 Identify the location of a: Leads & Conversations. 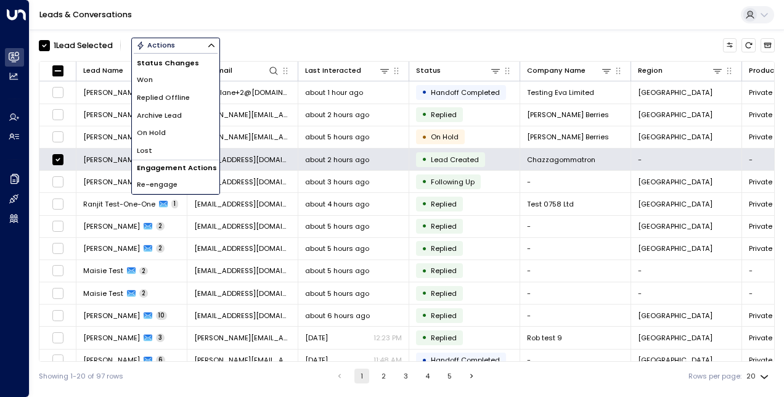
(86, 14).